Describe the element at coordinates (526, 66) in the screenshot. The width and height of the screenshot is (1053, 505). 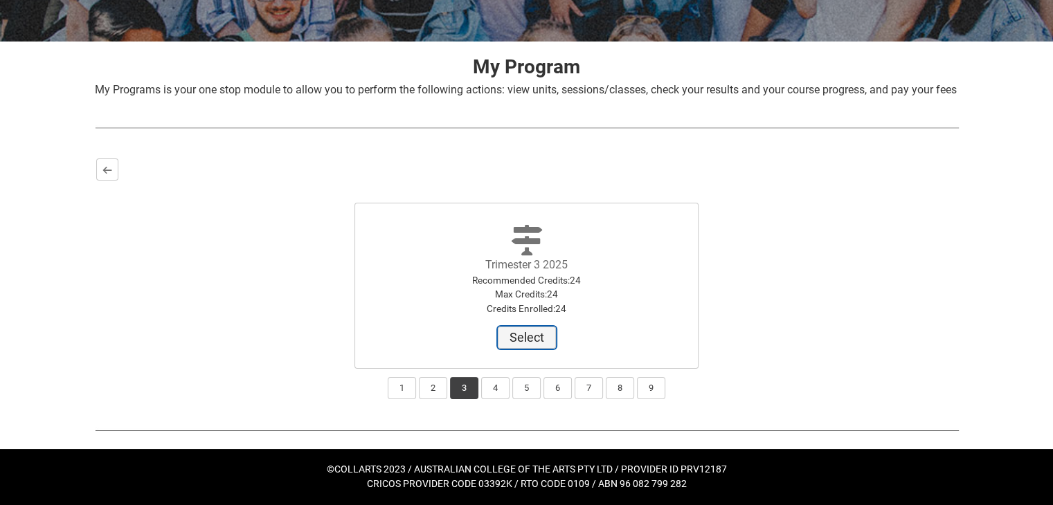
I see `strong: My Program` at that location.